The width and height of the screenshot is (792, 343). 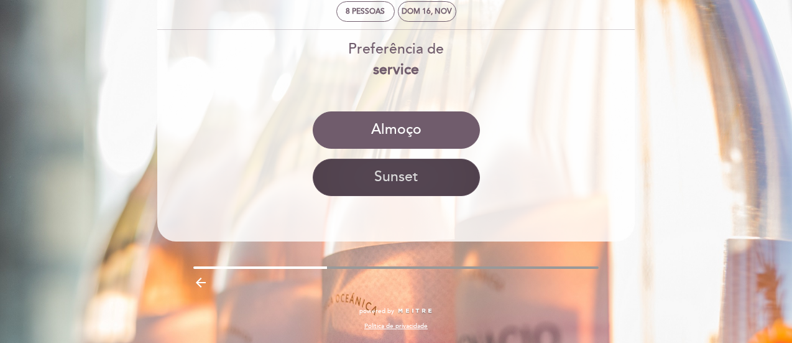 I want to click on span: 8 pessoas, so click(x=365, y=11).